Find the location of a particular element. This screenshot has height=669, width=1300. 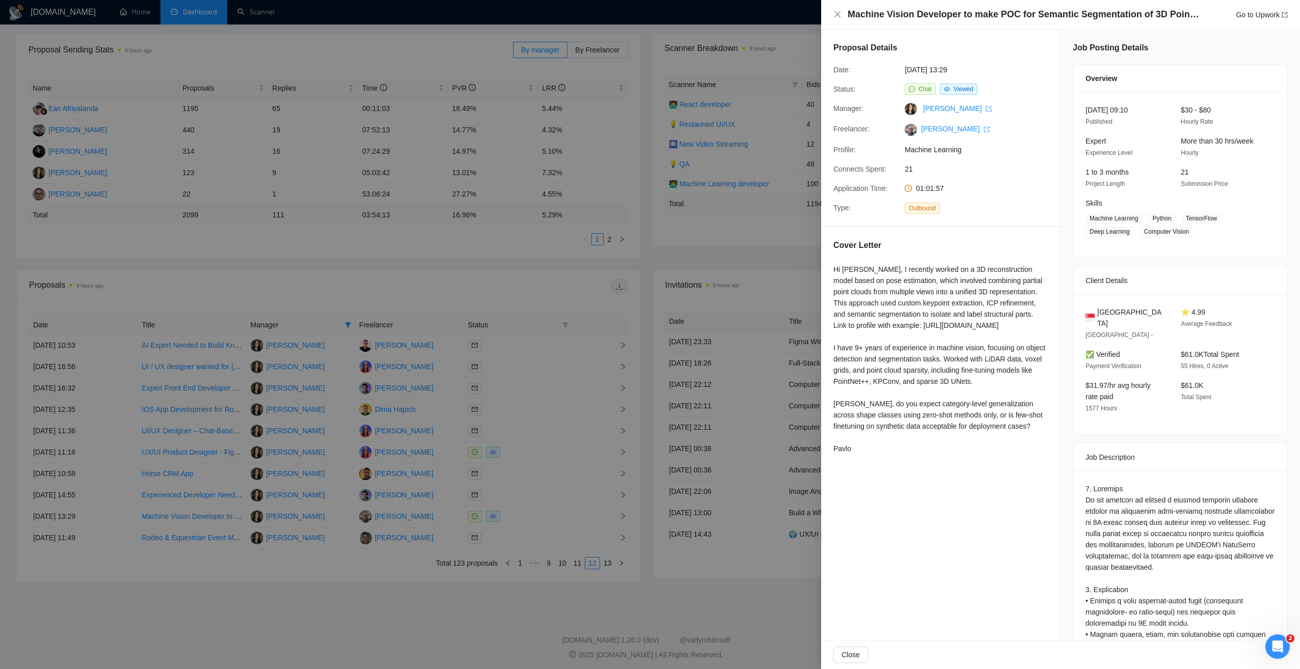

span: $61.0K is located at coordinates (1192, 386).